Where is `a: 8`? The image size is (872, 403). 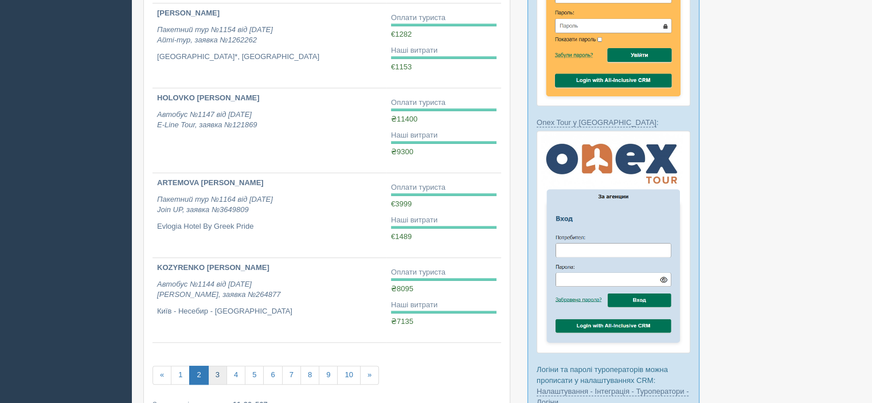 a: 8 is located at coordinates (309, 375).